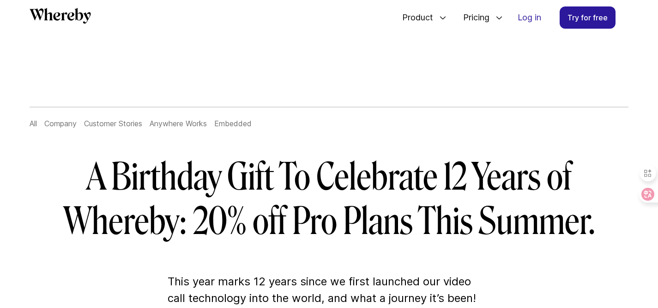 Image resolution: width=658 pixels, height=308 pixels. What do you see at coordinates (60, 17) in the screenshot?
I see `a: Whereby` at bounding box center [60, 17].